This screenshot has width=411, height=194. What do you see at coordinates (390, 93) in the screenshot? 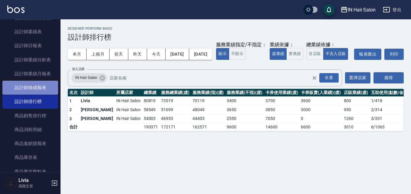
I see `th: 互助使用(點數/金額)` at bounding box center [390, 93].